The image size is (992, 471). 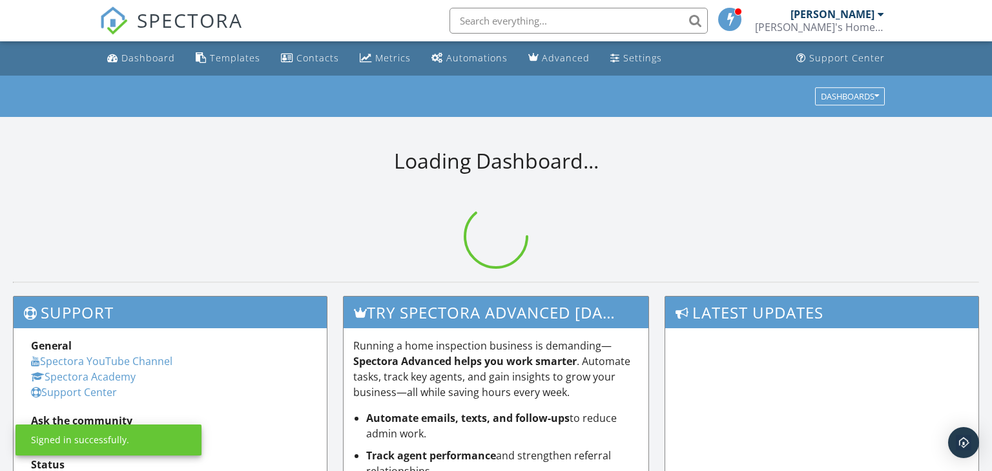 What do you see at coordinates (51, 345) in the screenshot?
I see `strong: General` at bounding box center [51, 345].